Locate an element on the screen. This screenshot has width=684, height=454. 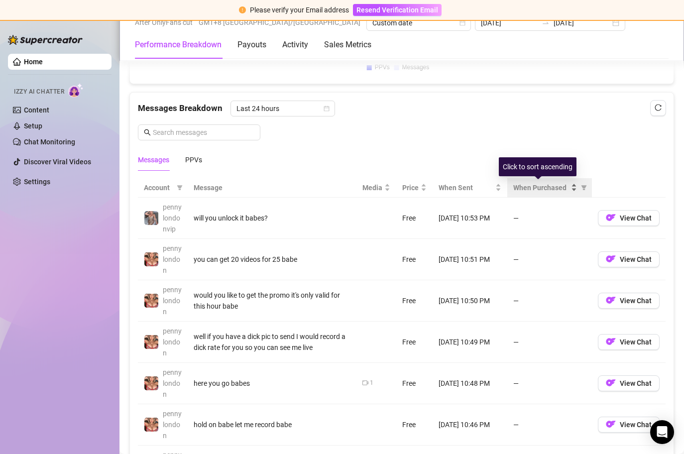
a: Settings is located at coordinates (37, 182).